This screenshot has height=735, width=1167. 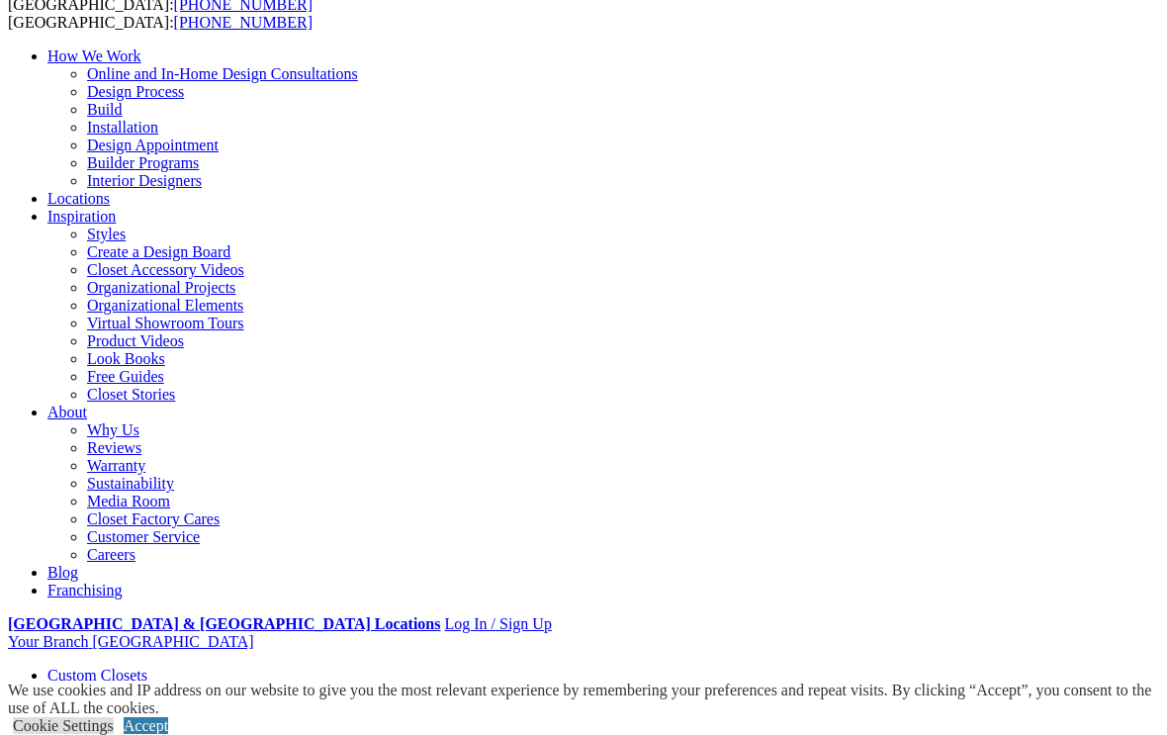 I want to click on a: Organizational Projects, so click(x=161, y=287).